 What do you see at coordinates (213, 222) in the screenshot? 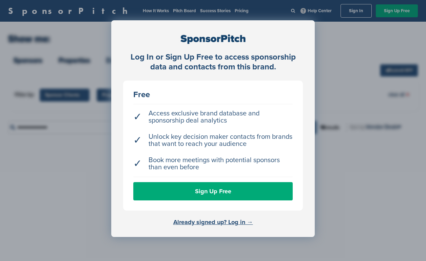
I see `a: Already signed up? Log in →` at bounding box center [213, 222].